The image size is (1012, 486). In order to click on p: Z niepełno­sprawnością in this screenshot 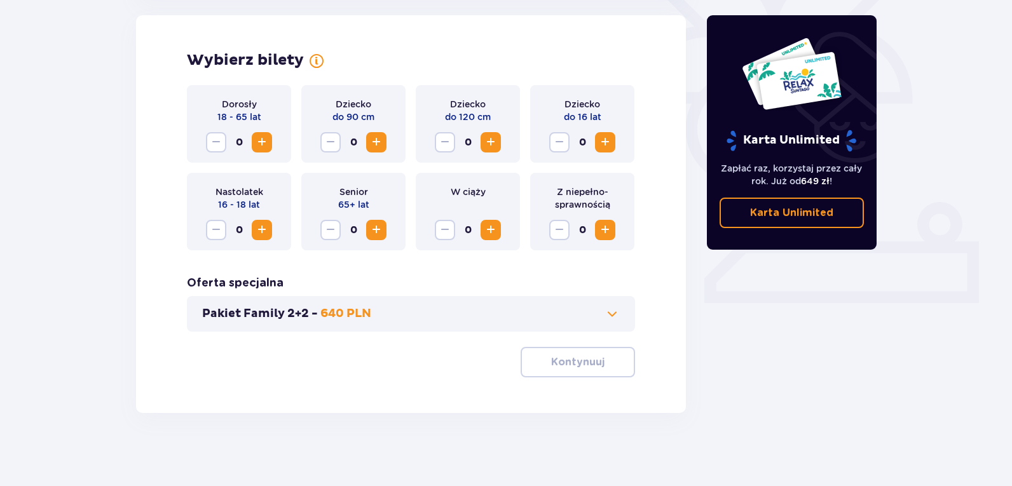, I will do `click(582, 198)`.